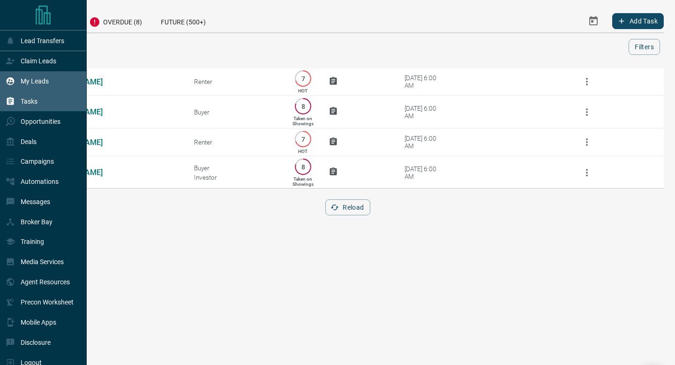  What do you see at coordinates (236, 177) in the screenshot?
I see `div: Investor` at bounding box center [236, 177].